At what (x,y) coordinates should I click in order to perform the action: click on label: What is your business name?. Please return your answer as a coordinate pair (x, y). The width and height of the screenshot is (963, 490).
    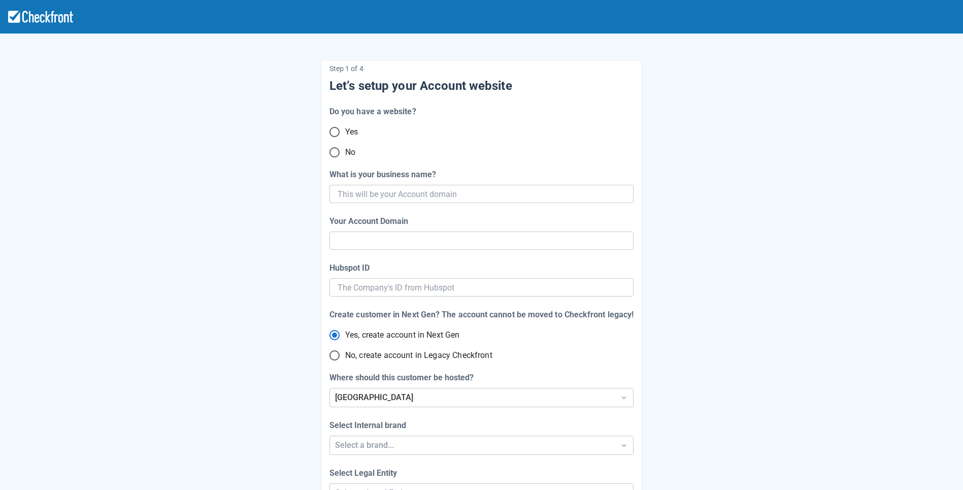
    Looking at the image, I should click on (385, 175).